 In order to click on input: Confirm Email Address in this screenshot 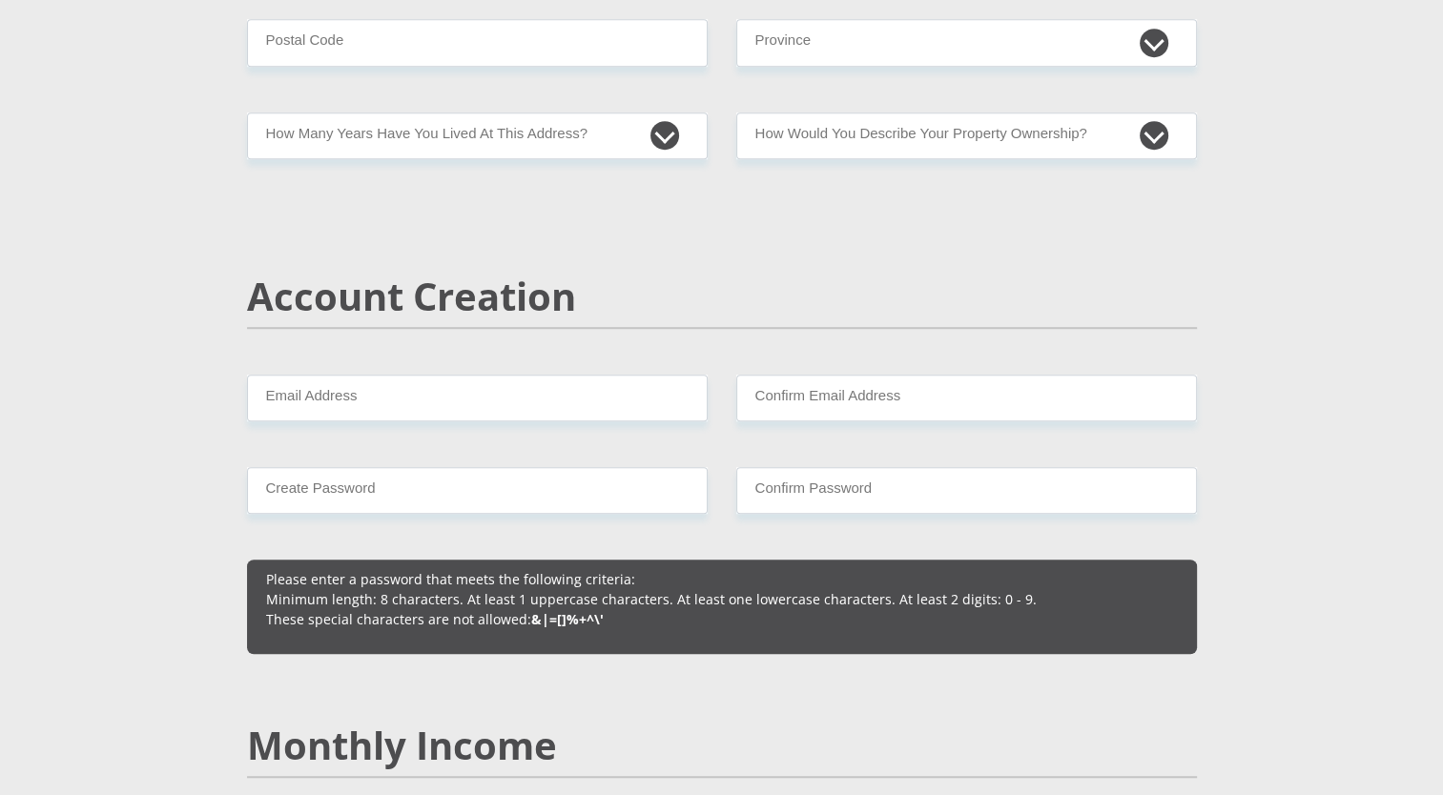, I will do `click(966, 398)`.